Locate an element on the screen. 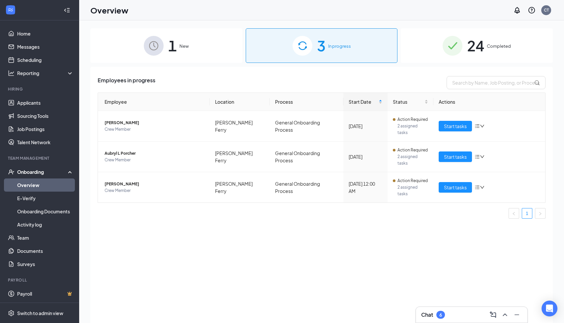 Image resolution: width=564 pixels, height=323 pixels. div: Reporting is located at coordinates (45, 73).